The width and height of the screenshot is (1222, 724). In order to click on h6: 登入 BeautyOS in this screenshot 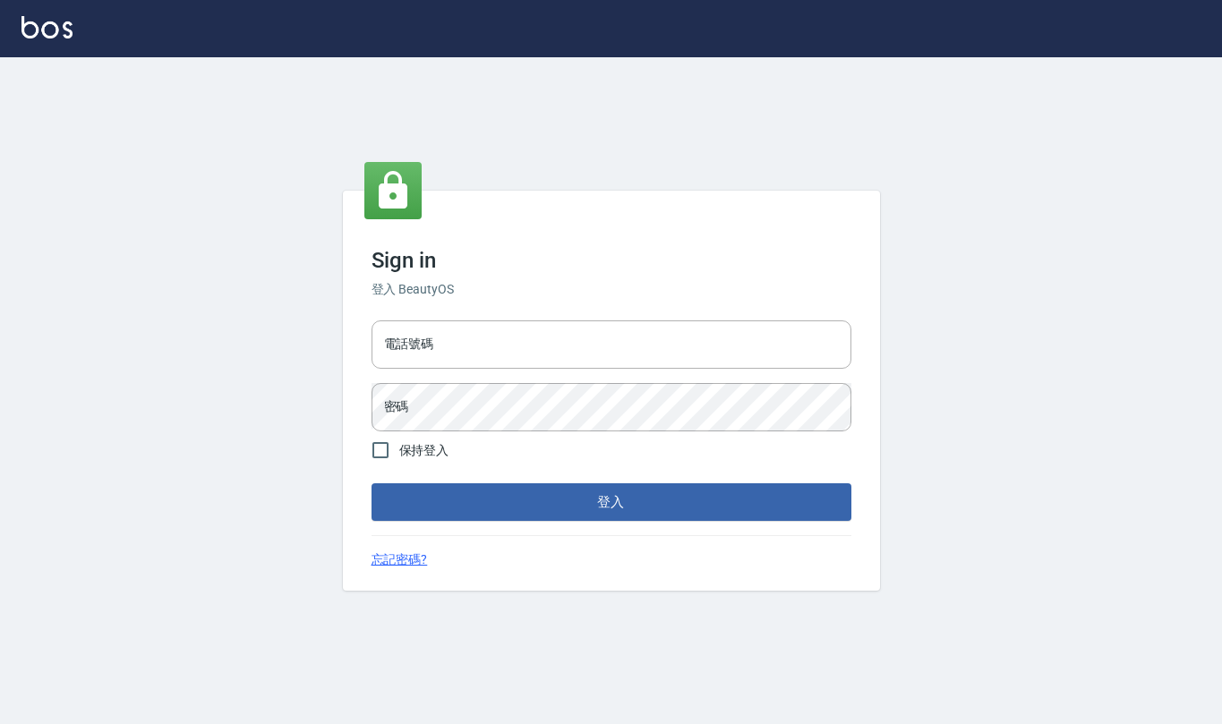, I will do `click(612, 289)`.